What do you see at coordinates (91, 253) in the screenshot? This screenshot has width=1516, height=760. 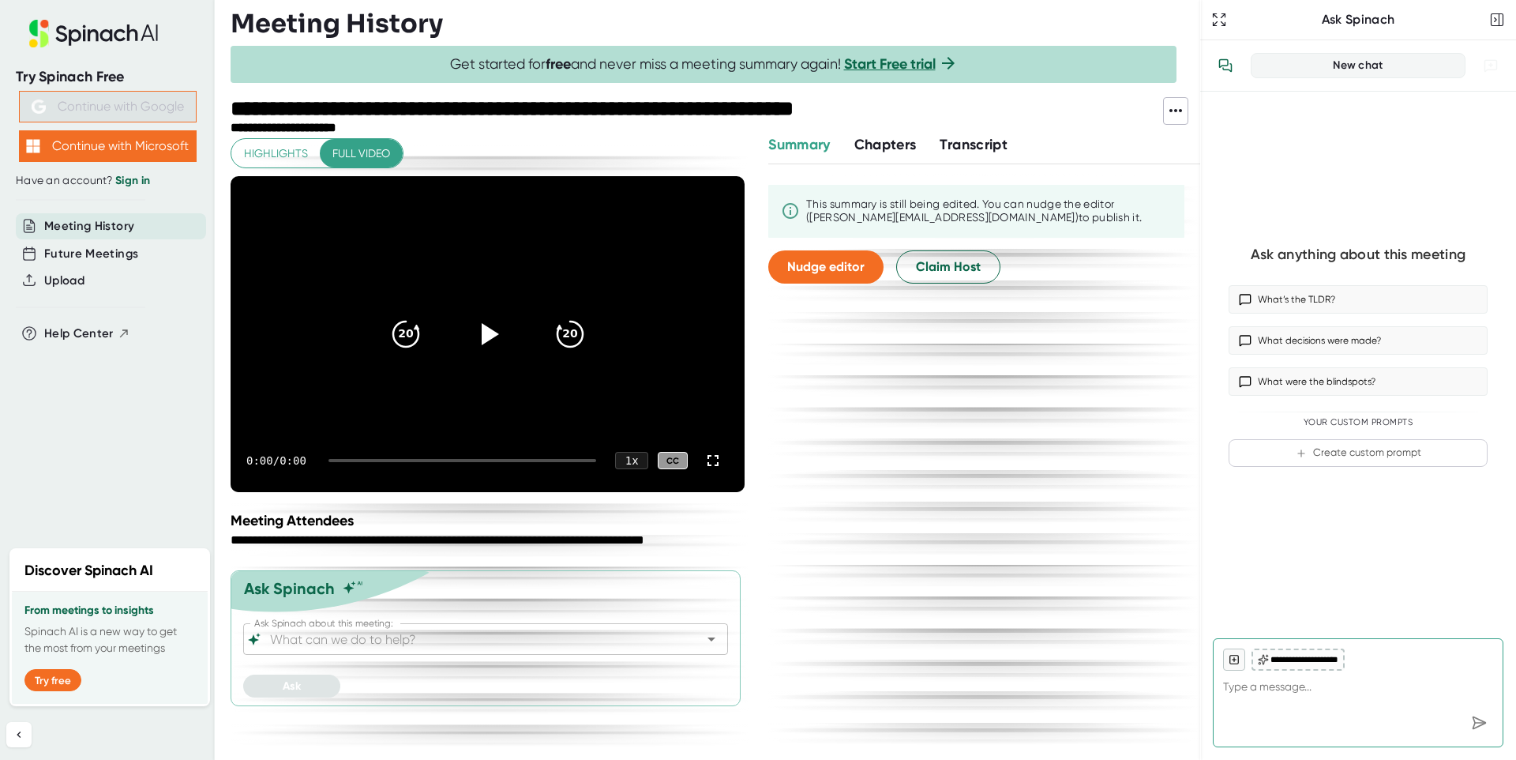 I see `button: Future Meetings` at bounding box center [91, 253].